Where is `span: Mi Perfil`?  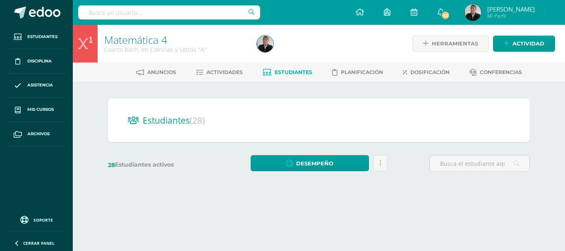 span: Mi Perfil is located at coordinates (511, 16).